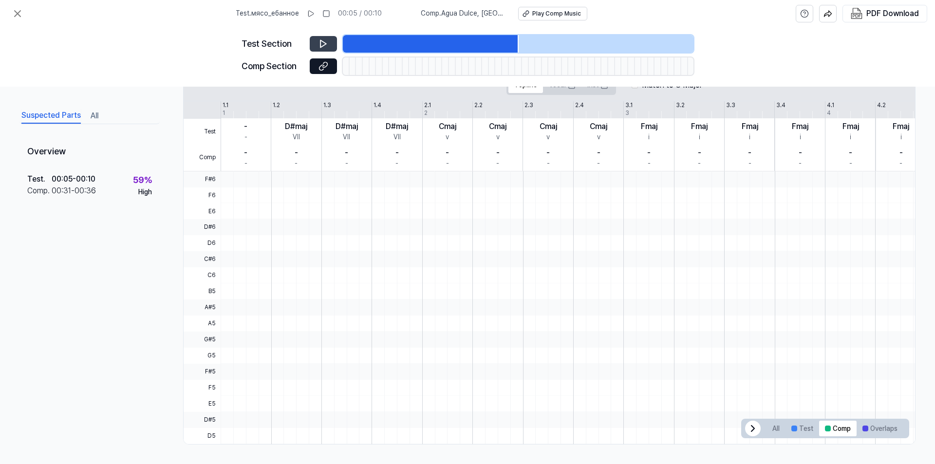  What do you see at coordinates (202, 227) in the screenshot?
I see `span: D#6` at bounding box center [202, 227].